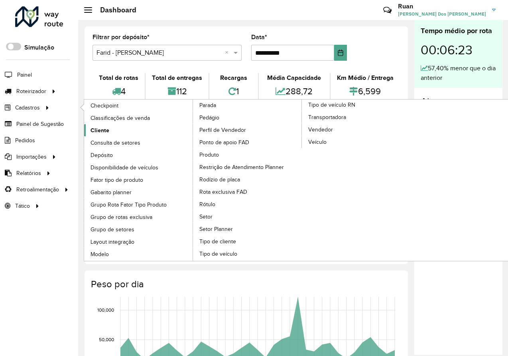 This screenshot has height=356, width=508. Describe the element at coordinates (248, 229) in the screenshot. I see `a: Setor Planner` at that location.